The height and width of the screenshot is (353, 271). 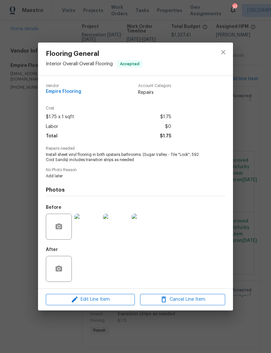 What do you see at coordinates (168, 127) in the screenshot?
I see `span: $0` at bounding box center [168, 127].